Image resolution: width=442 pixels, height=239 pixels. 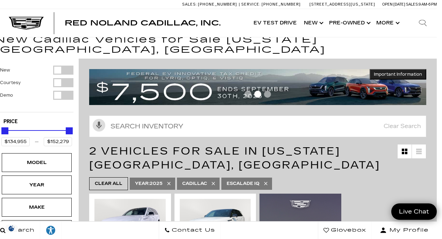 I want to click on span: 2025, so click(x=149, y=184).